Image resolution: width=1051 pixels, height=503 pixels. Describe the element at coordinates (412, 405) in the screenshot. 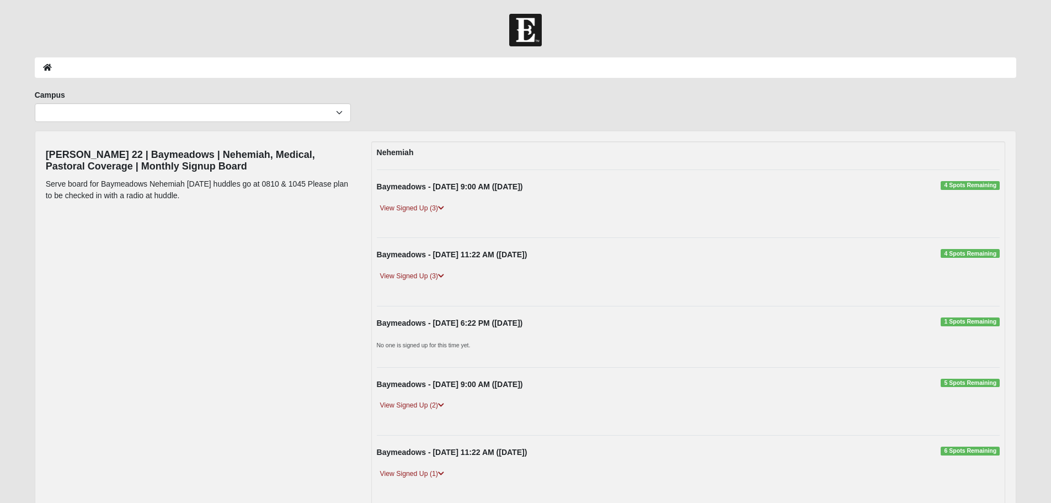

I see `a: View Signed Up (2)` at that location.